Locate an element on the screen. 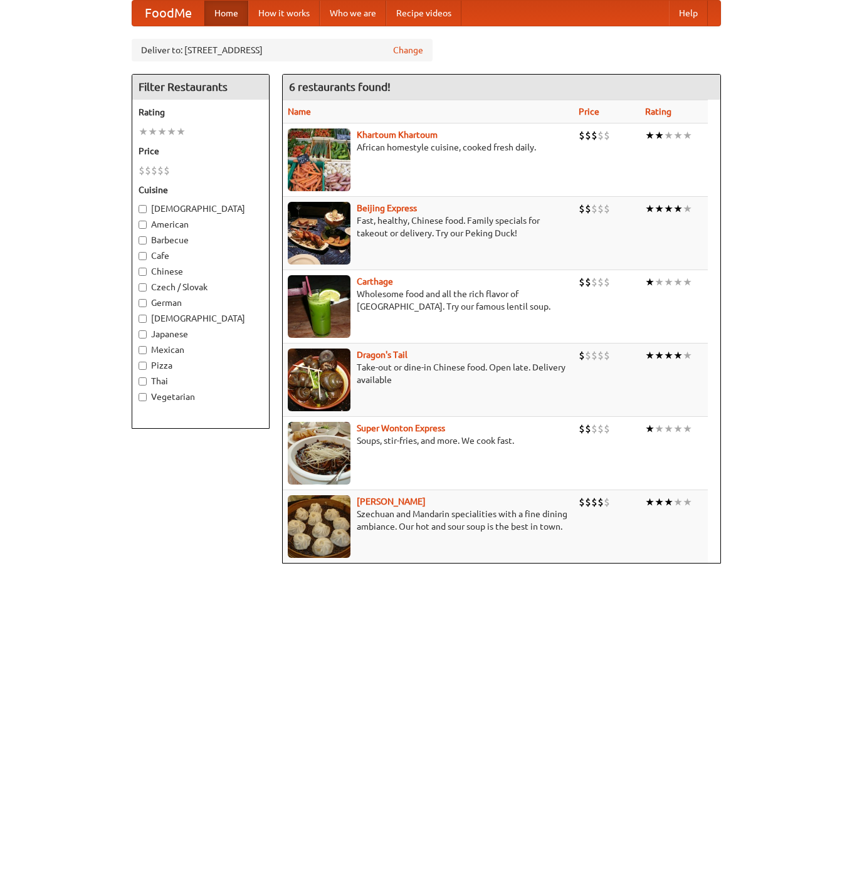 This screenshot has height=887, width=852. b: Dragon's Tail is located at coordinates (382, 355).